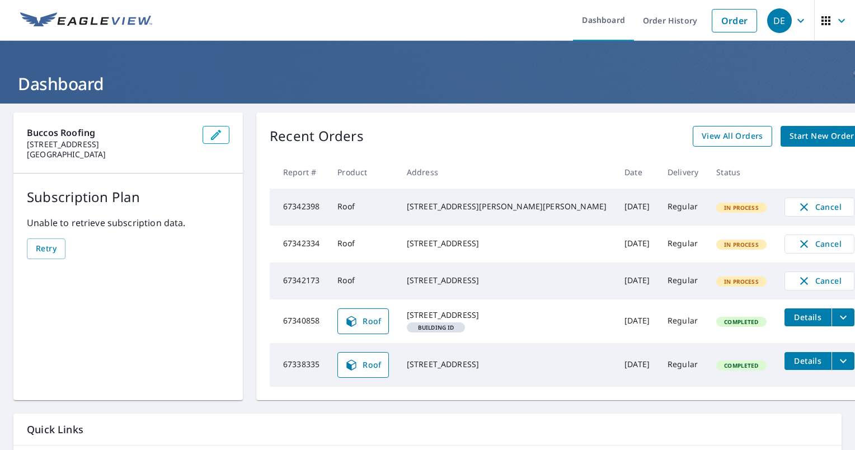 This screenshot has height=450, width=855. I want to click on p: Buccos Roofing, so click(110, 133).